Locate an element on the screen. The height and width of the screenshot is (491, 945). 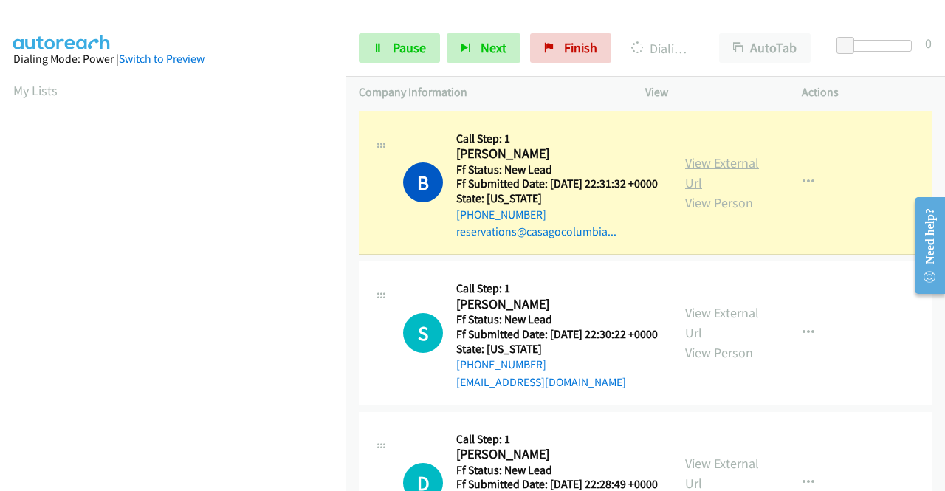
h1: B is located at coordinates (423, 182).